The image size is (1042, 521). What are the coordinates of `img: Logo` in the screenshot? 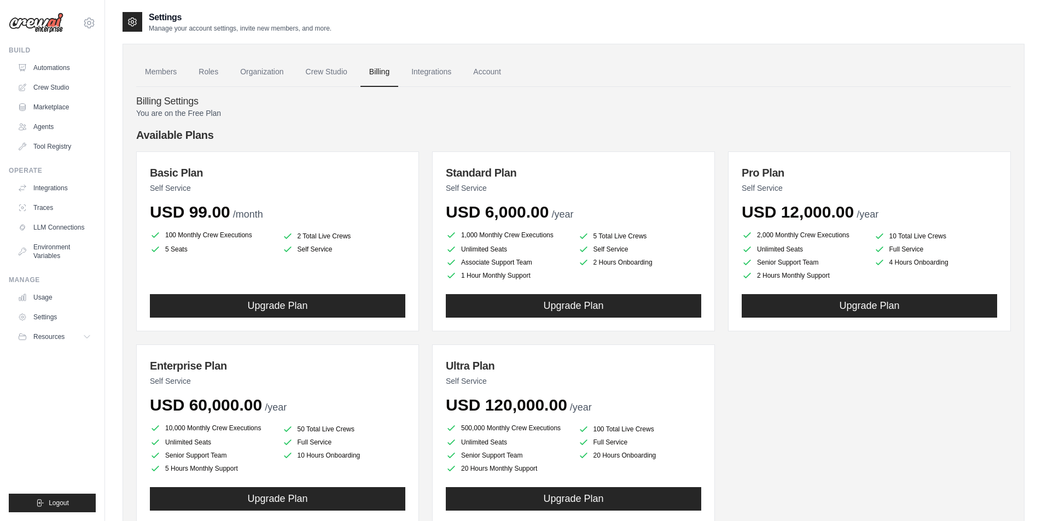 It's located at (36, 23).